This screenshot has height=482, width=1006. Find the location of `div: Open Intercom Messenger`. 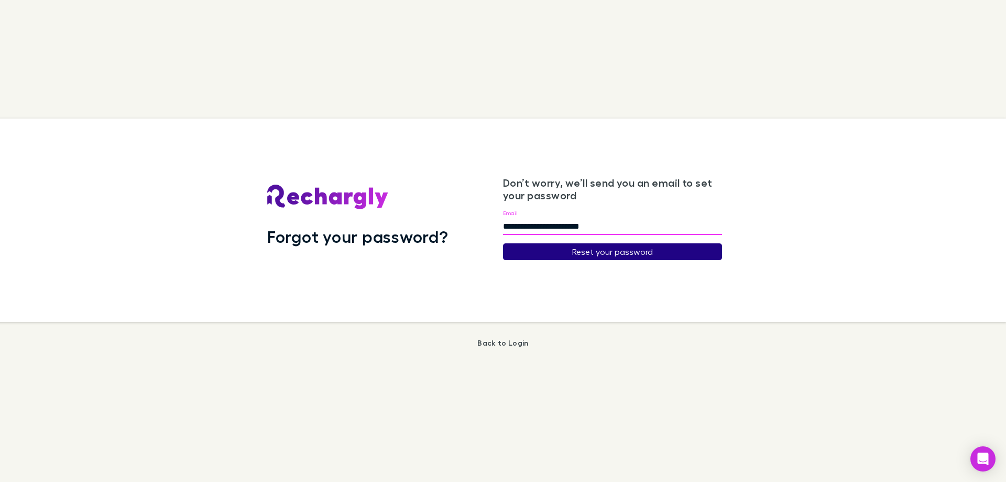

div: Open Intercom Messenger is located at coordinates (983, 459).